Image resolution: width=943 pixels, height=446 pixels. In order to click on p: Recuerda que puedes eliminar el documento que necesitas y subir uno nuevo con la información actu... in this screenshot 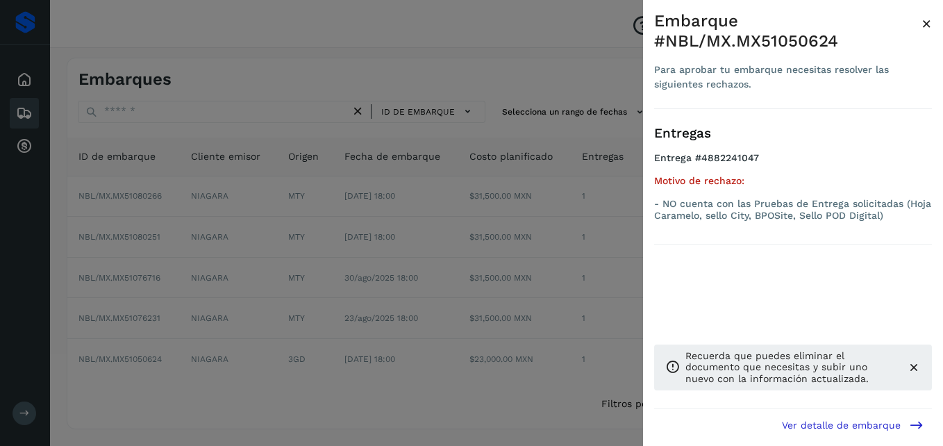, I will do `click(790, 367)`.